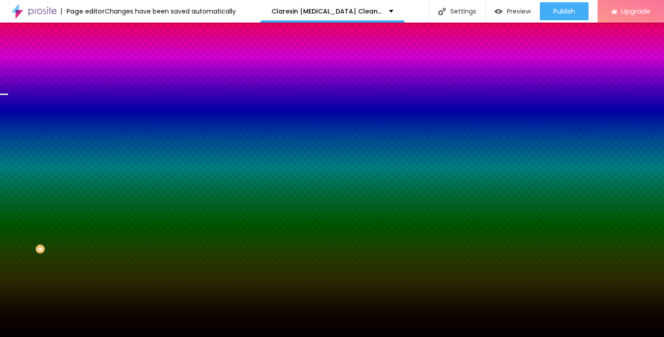 This screenshot has width=664, height=337. What do you see at coordinates (635, 11) in the screenshot?
I see `span: Upgrade` at bounding box center [635, 11].